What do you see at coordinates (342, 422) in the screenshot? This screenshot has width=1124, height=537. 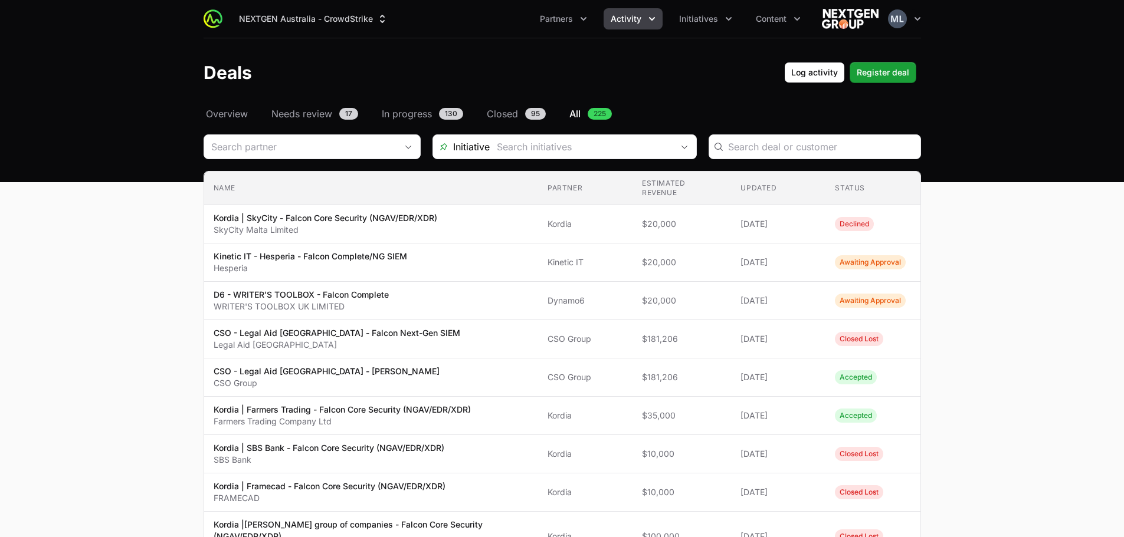 I see `p: Farmers Trading Company Ltd` at bounding box center [342, 422].